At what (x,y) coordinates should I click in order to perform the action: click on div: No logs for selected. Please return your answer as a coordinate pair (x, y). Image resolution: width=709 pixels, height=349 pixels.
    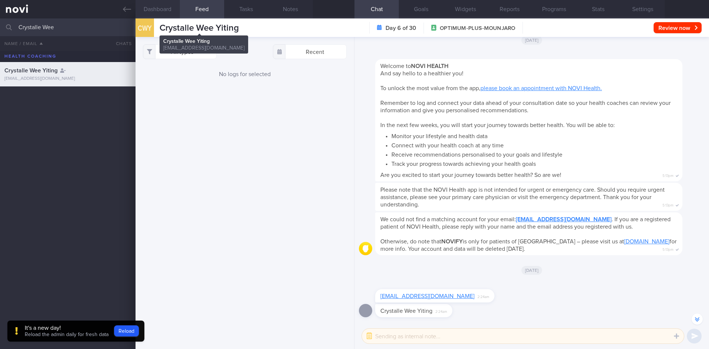
    Looking at the image, I should click on (245, 74).